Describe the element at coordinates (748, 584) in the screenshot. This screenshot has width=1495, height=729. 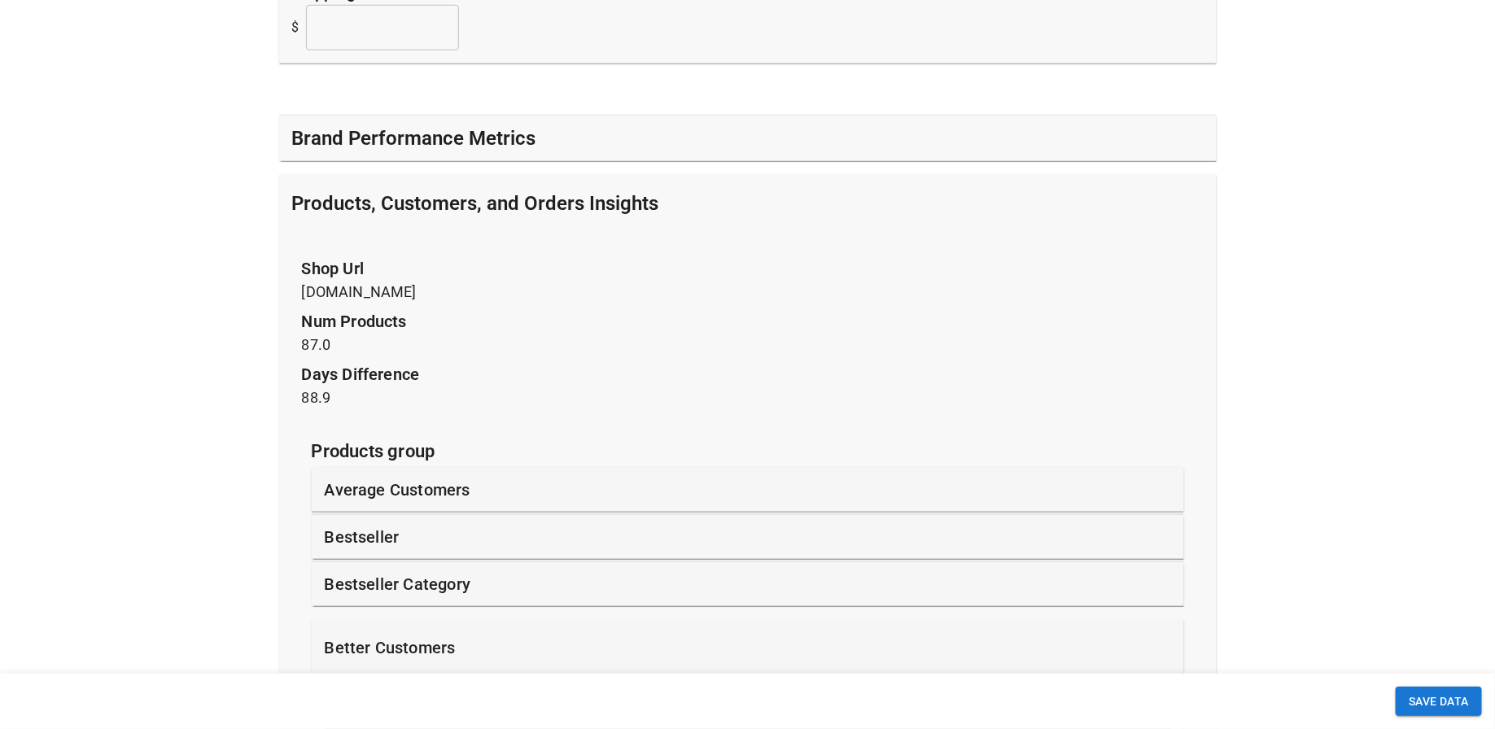
I see `div: bestseller category` at that location.